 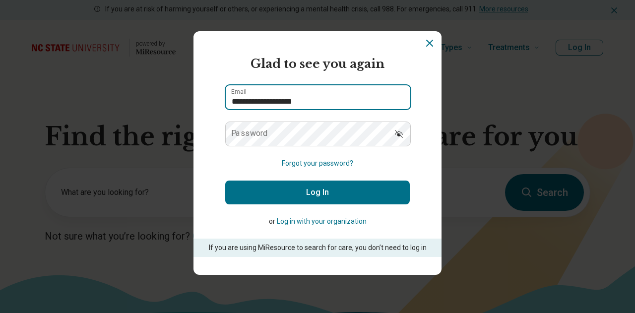 What do you see at coordinates (317, 153) in the screenshot?
I see `section: Login Dialog` at bounding box center [317, 153].